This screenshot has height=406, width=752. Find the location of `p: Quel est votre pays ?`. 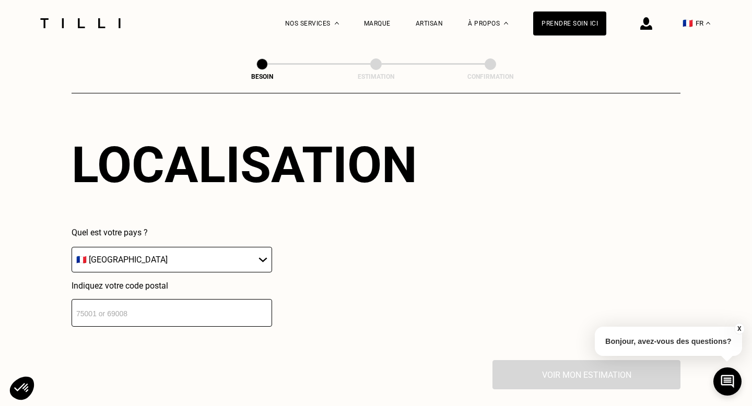

p: Quel est votre pays ? is located at coordinates (172, 232).